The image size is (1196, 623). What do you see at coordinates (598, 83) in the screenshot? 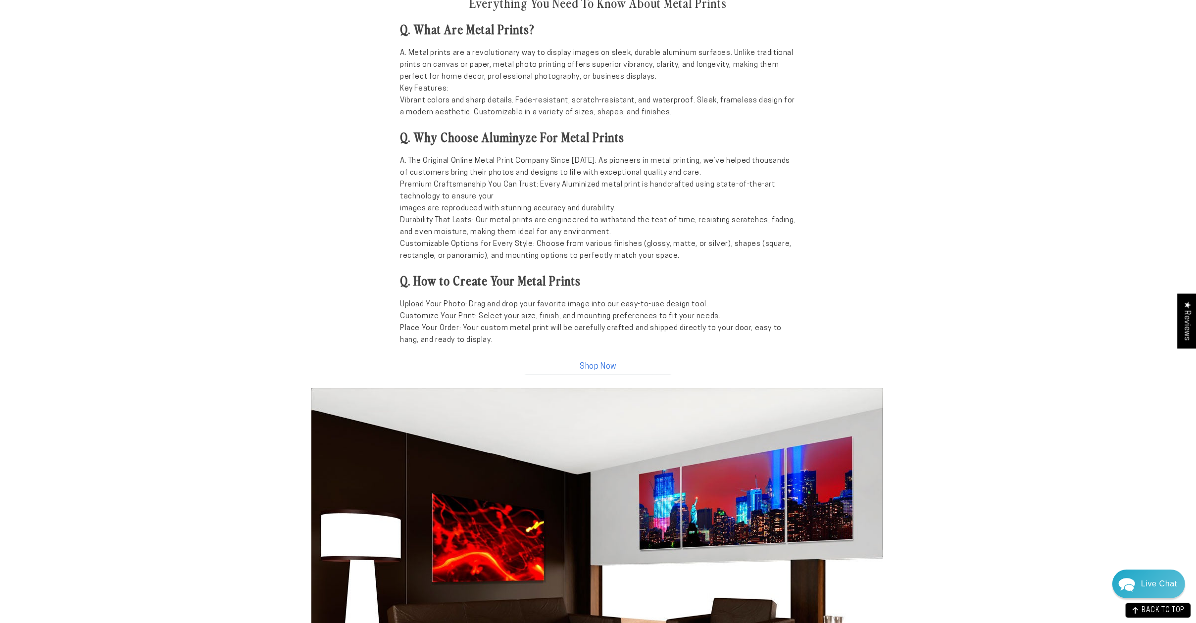
I see `p: A. Metal prints are a revolutionary way to display images on sleek, durable aluminum surfaces. Un...` at bounding box center [598, 83].